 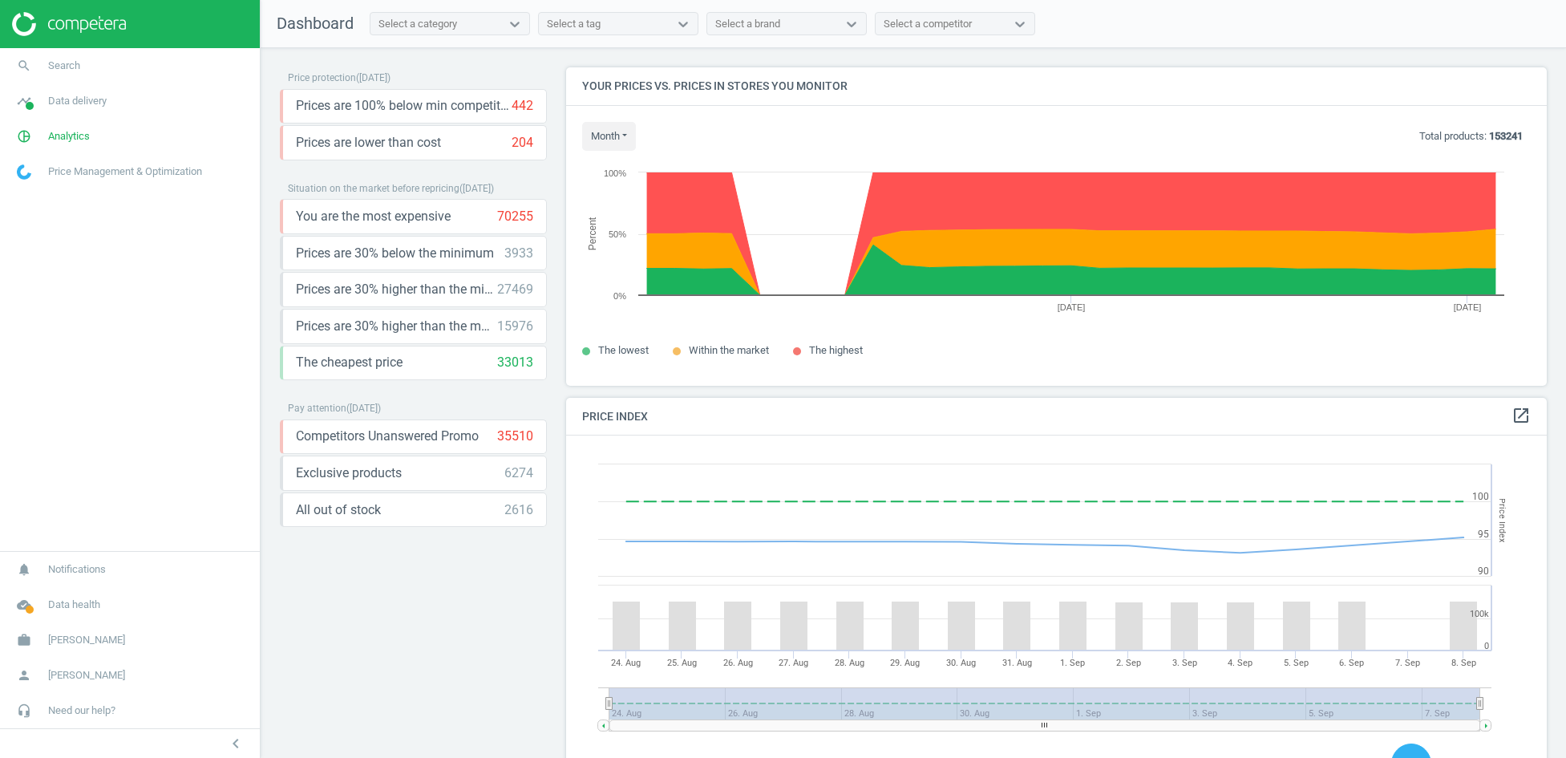 I want to click on span: The lowest, so click(x=623, y=350).